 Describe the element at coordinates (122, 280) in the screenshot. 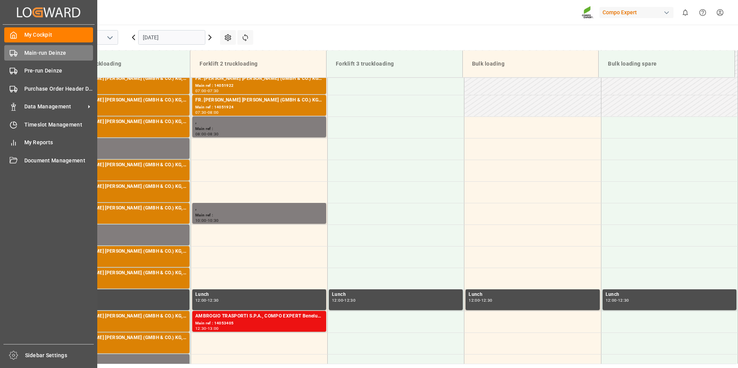

I see `div: Main ref : 14051930` at that location.